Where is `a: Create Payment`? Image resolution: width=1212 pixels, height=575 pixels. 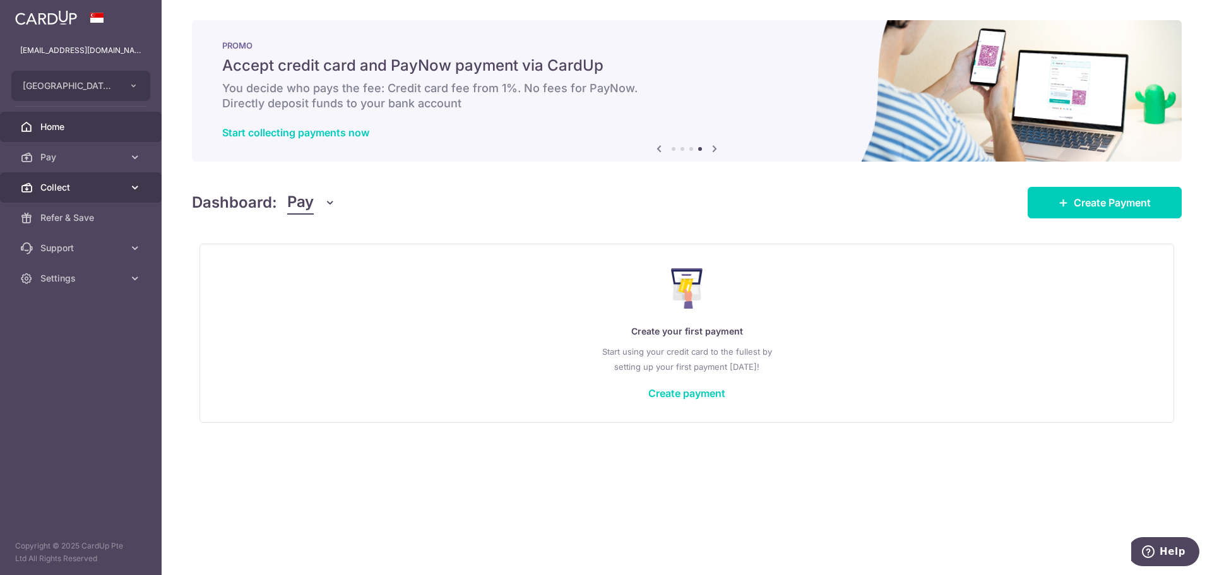 a: Create Payment is located at coordinates (1105, 203).